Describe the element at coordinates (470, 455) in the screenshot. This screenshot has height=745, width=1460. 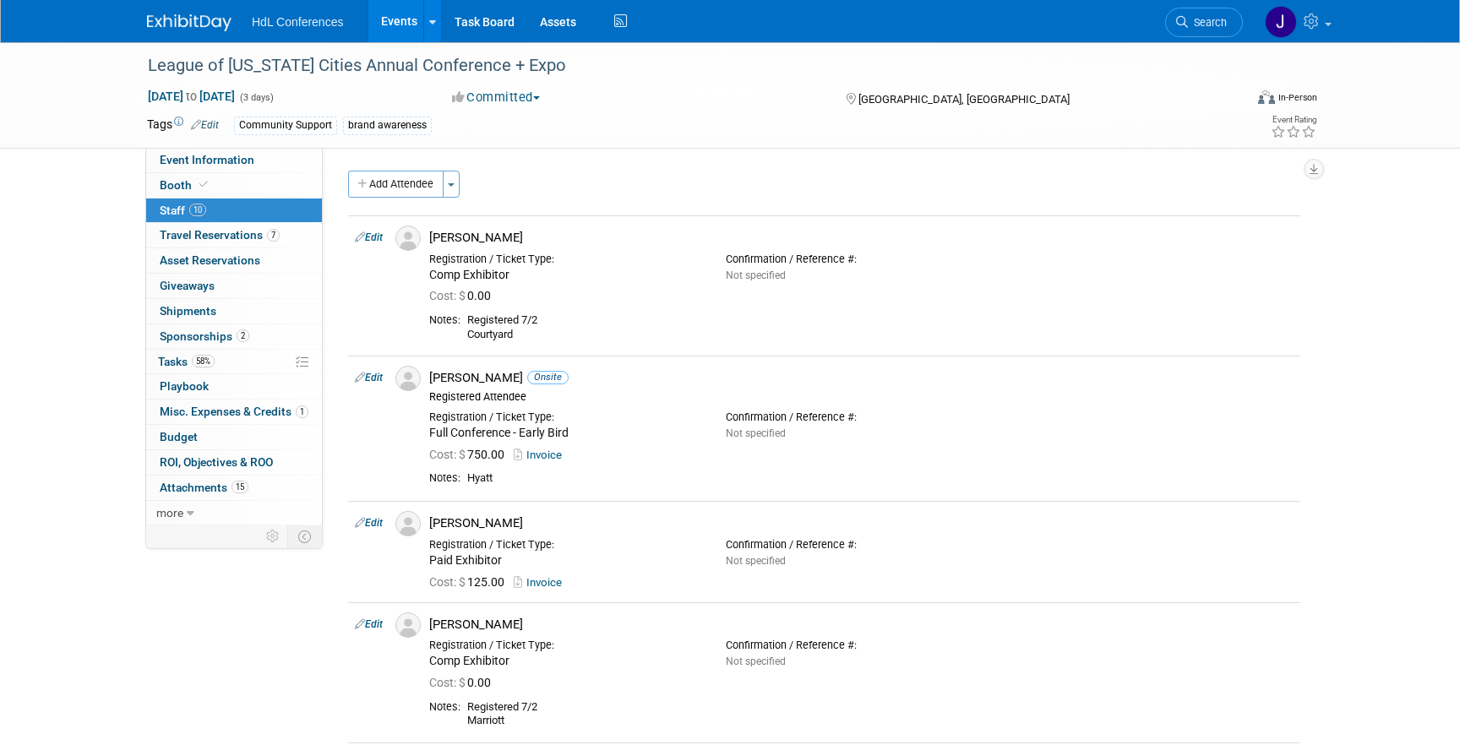
I see `span: 750.00` at that location.